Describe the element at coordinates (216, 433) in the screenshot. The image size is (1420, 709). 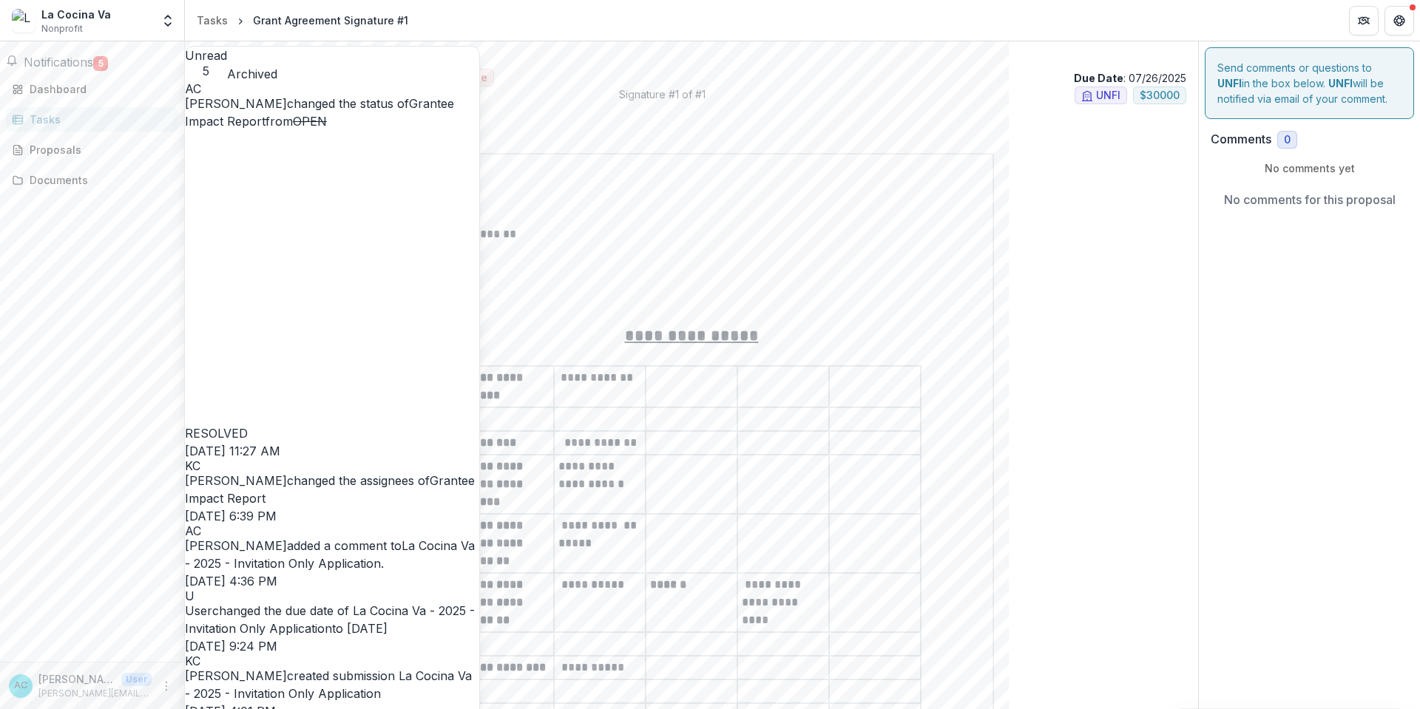
I see `span: RESOLVED` at that location.